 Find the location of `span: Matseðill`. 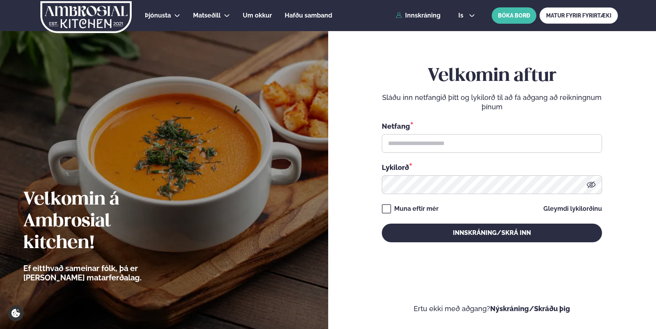

span: Matseðill is located at coordinates (207, 15).